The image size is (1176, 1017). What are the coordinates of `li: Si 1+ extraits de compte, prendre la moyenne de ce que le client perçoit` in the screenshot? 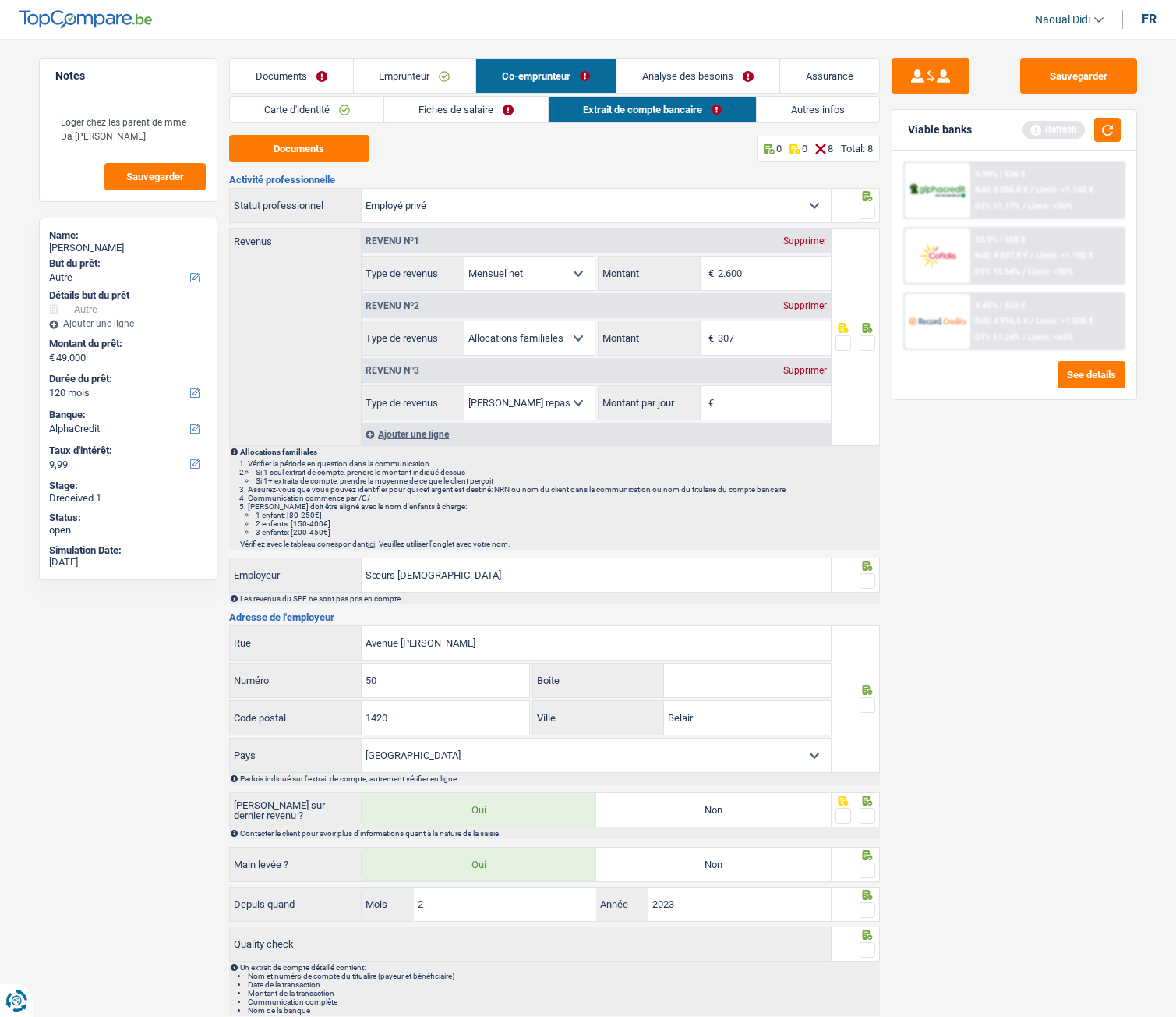 It's located at (567, 480).